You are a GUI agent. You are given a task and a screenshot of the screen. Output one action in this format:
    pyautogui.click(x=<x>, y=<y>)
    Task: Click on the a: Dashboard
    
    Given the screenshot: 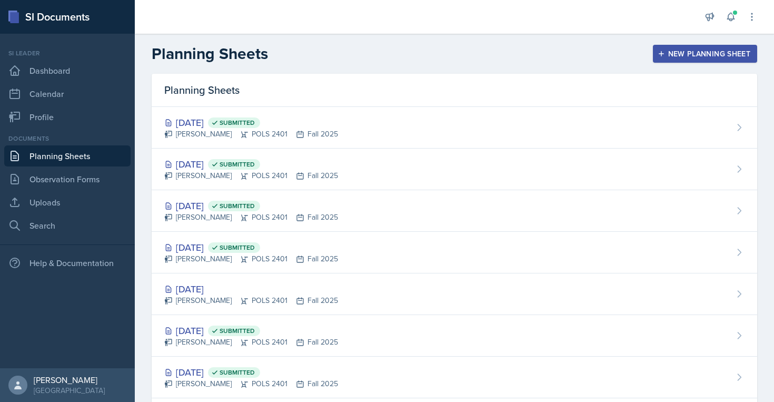 What is the action you would take?
    pyautogui.click(x=67, y=71)
    